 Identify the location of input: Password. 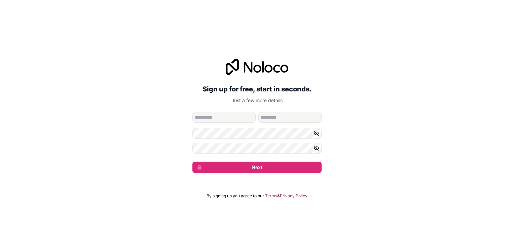
(257, 134).